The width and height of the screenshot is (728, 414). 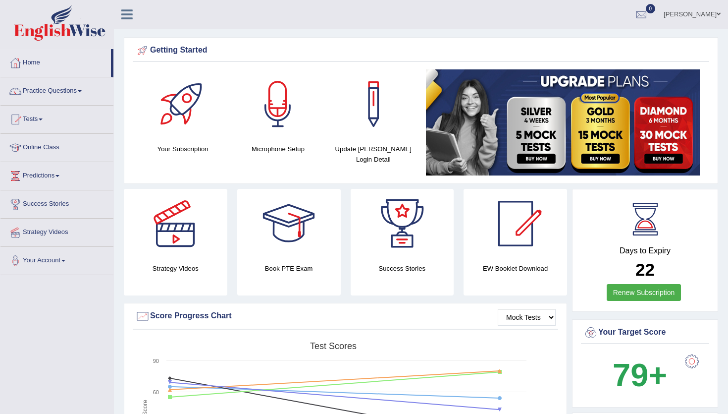 What do you see at coordinates (57, 259) in the screenshot?
I see `a: Your Account` at bounding box center [57, 259].